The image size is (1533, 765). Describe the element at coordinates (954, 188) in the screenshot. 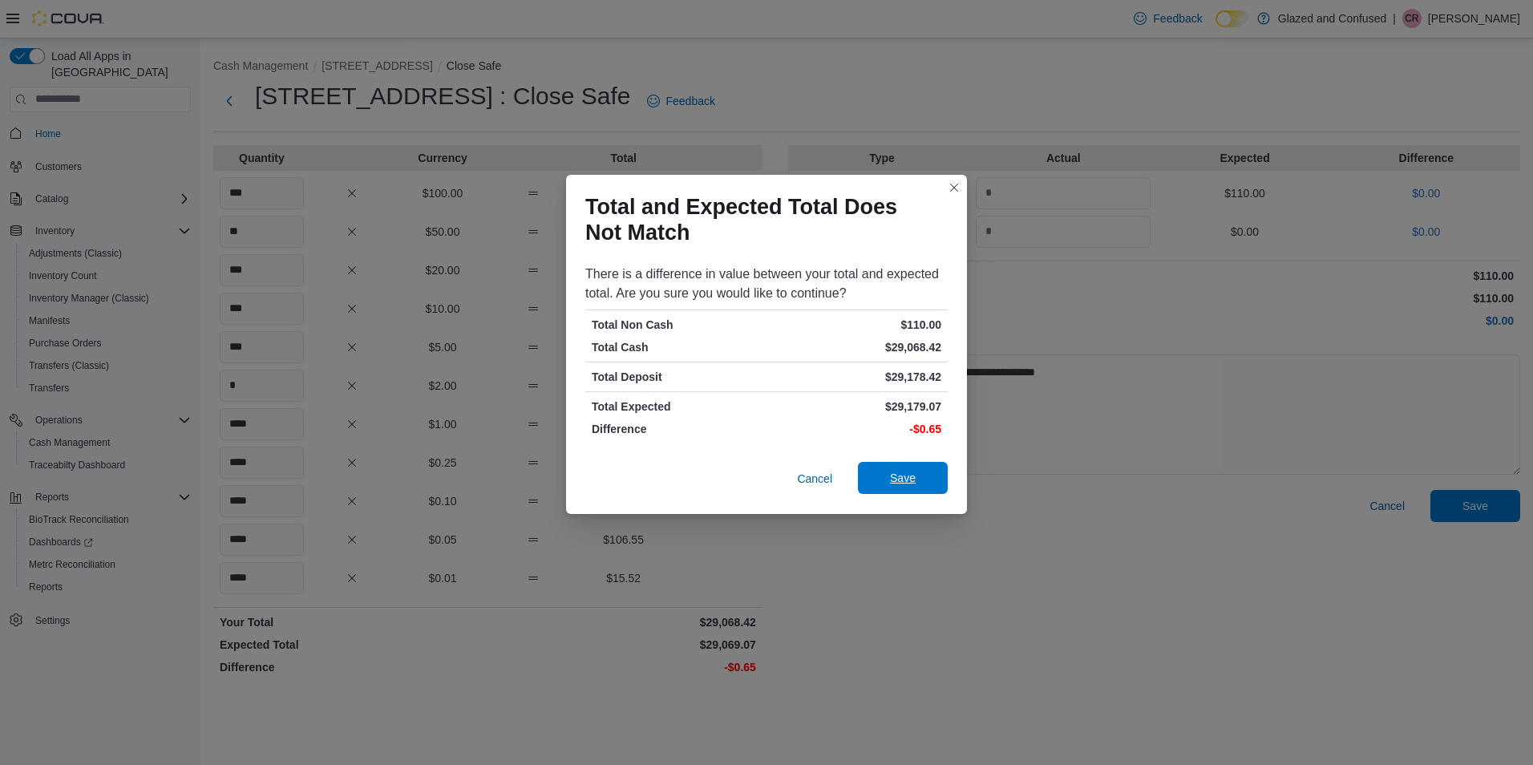

I see `button: Closes this modal window` at that location.